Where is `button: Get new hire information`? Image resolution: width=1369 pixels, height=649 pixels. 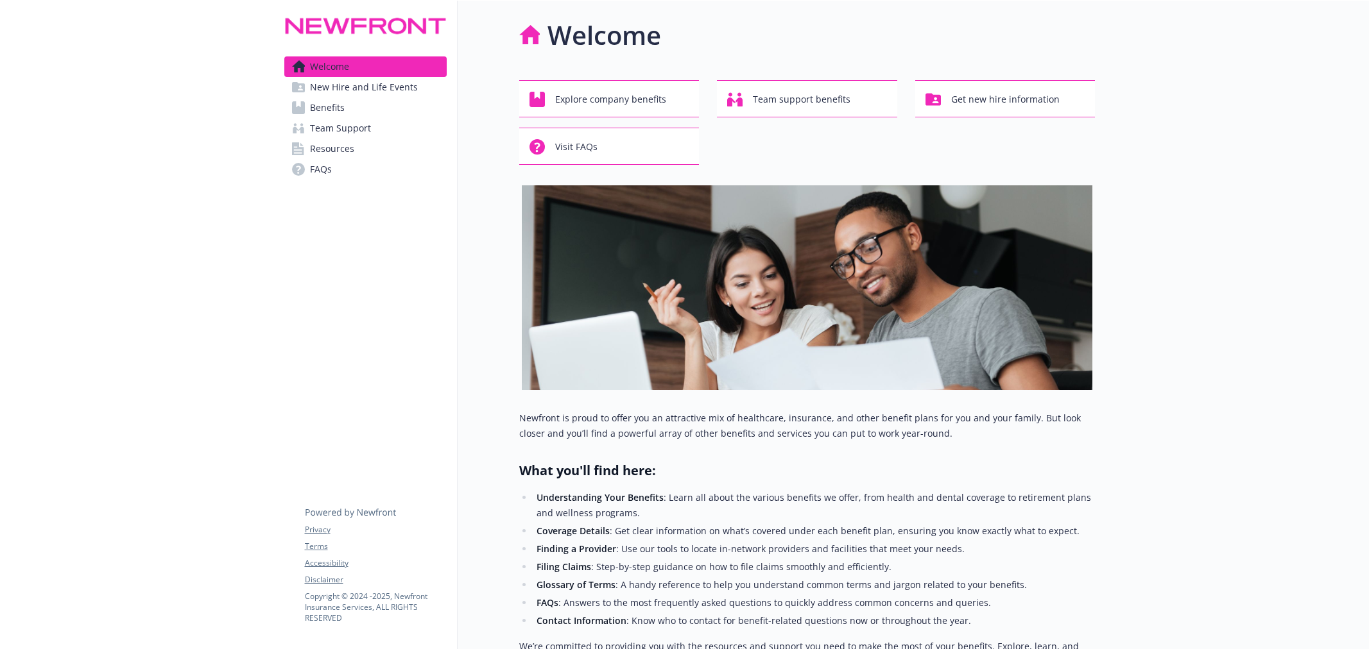
button: Get new hire information is located at coordinates (1005, 99).